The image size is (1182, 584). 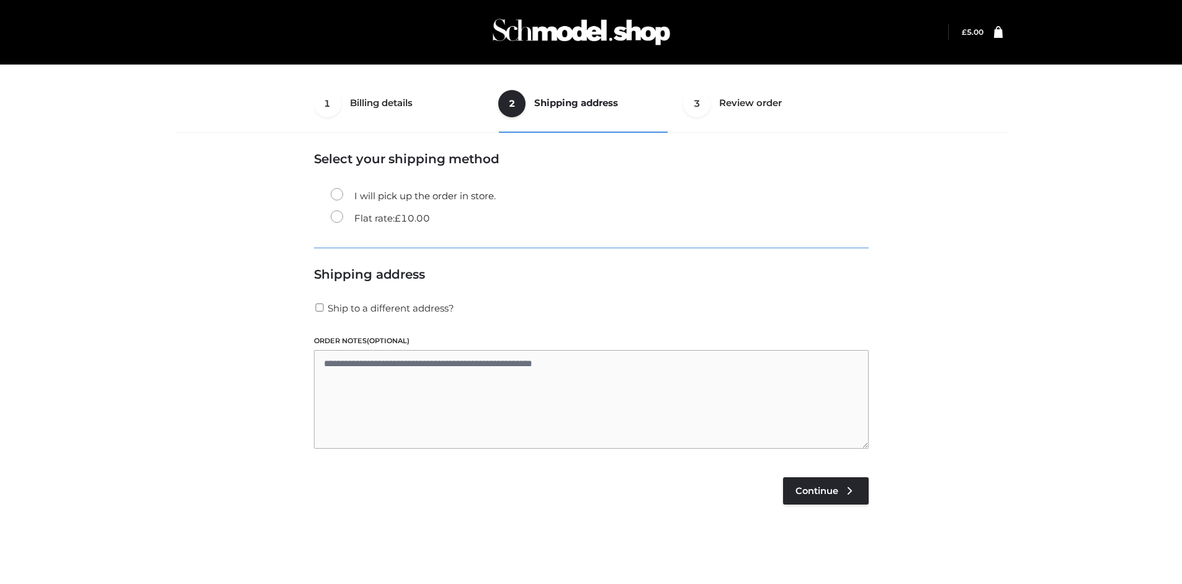 I want to click on a: £5.00, so click(x=972, y=32).